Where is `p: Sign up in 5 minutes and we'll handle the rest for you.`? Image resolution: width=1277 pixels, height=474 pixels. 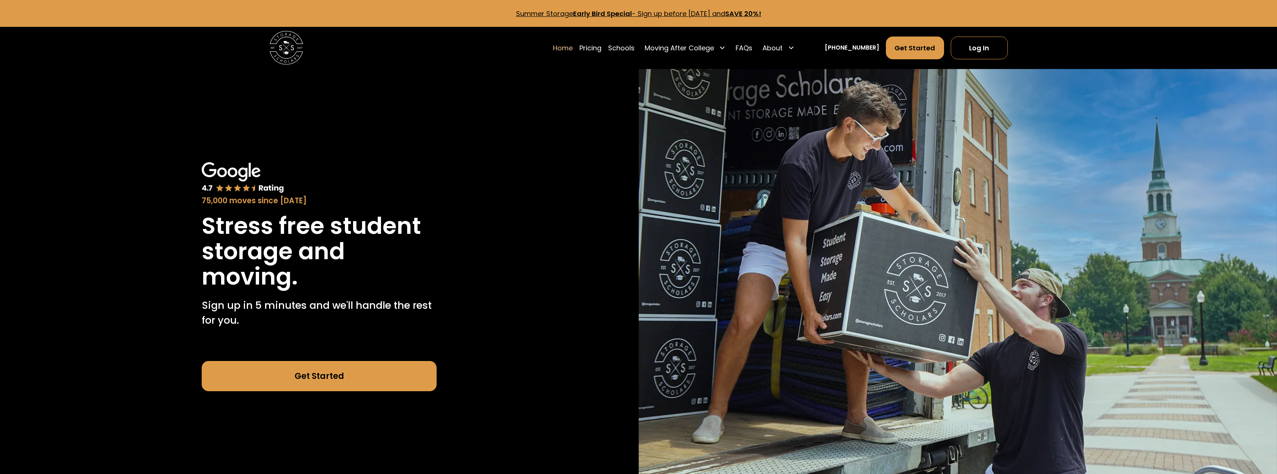 p: Sign up in 5 minutes and we'll handle the rest for you. is located at coordinates (319, 313).